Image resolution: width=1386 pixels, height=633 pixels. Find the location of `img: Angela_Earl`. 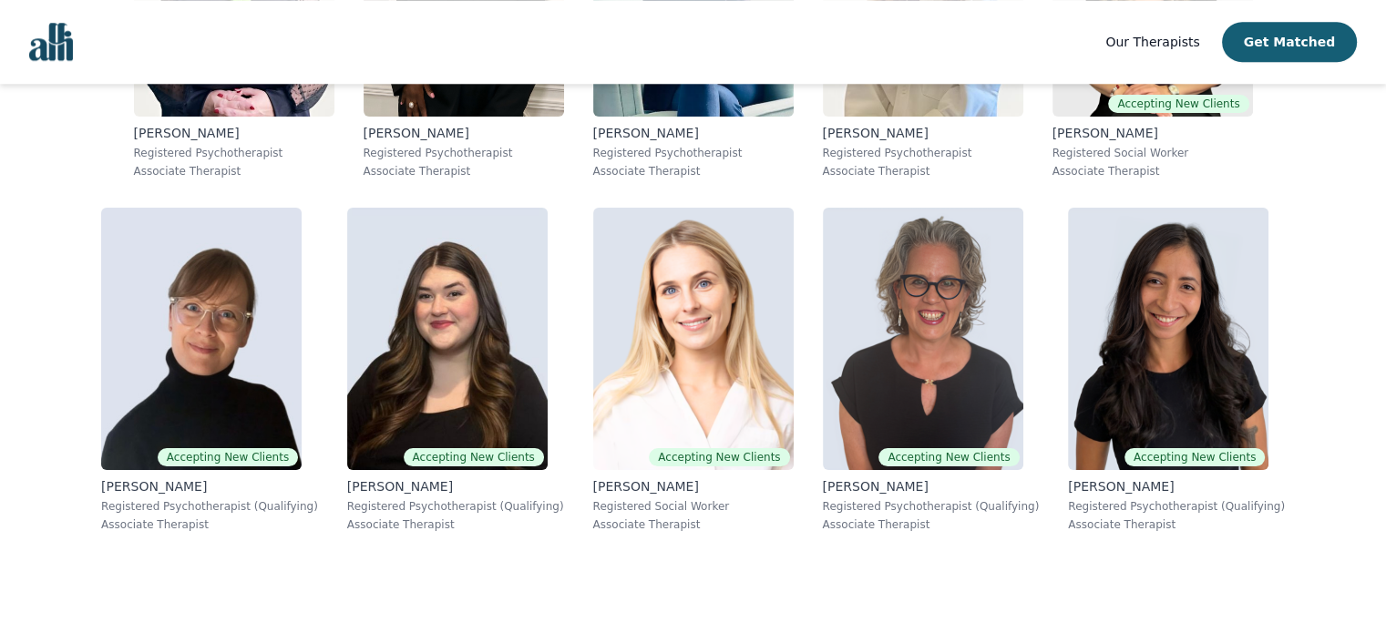

img: Angela_Earl is located at coordinates (201, 339).